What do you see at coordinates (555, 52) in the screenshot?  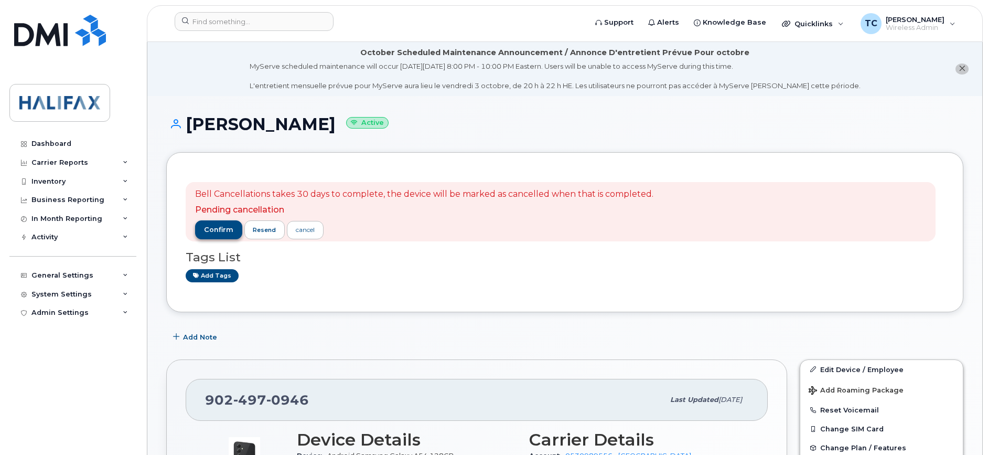 I see `div: October Scheduled Maintenance Announcement / Annonce D'entretient Prévue Pour octobre` at bounding box center [555, 52].